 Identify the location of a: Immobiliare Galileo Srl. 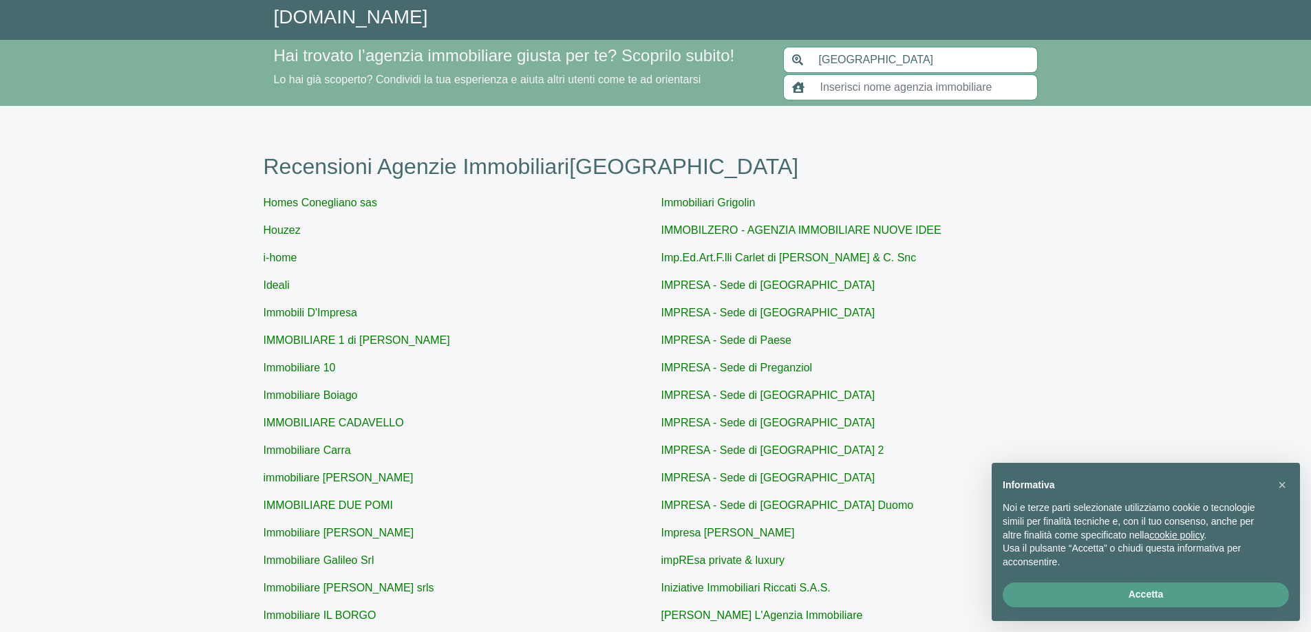
(319, 560).